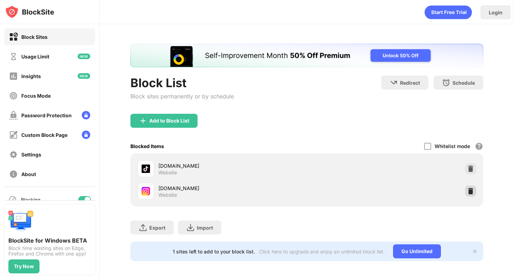  I want to click on img: logo-blocksite.svg, so click(29, 12).